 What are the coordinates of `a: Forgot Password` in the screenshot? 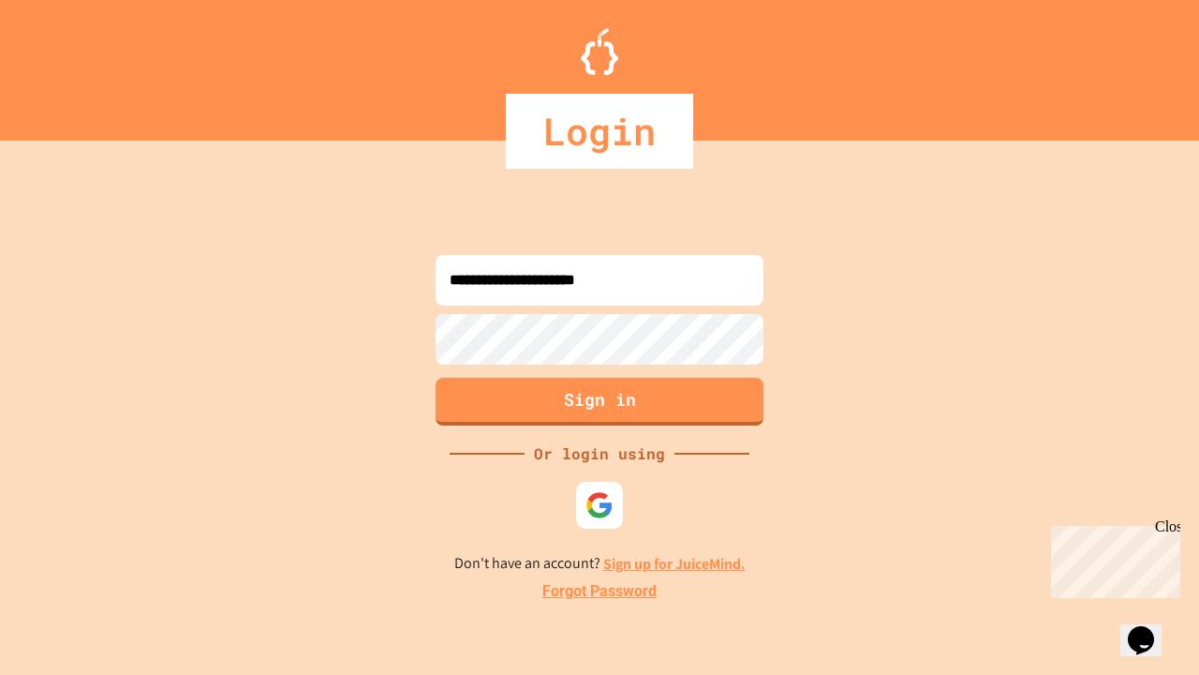 It's located at (600, 591).